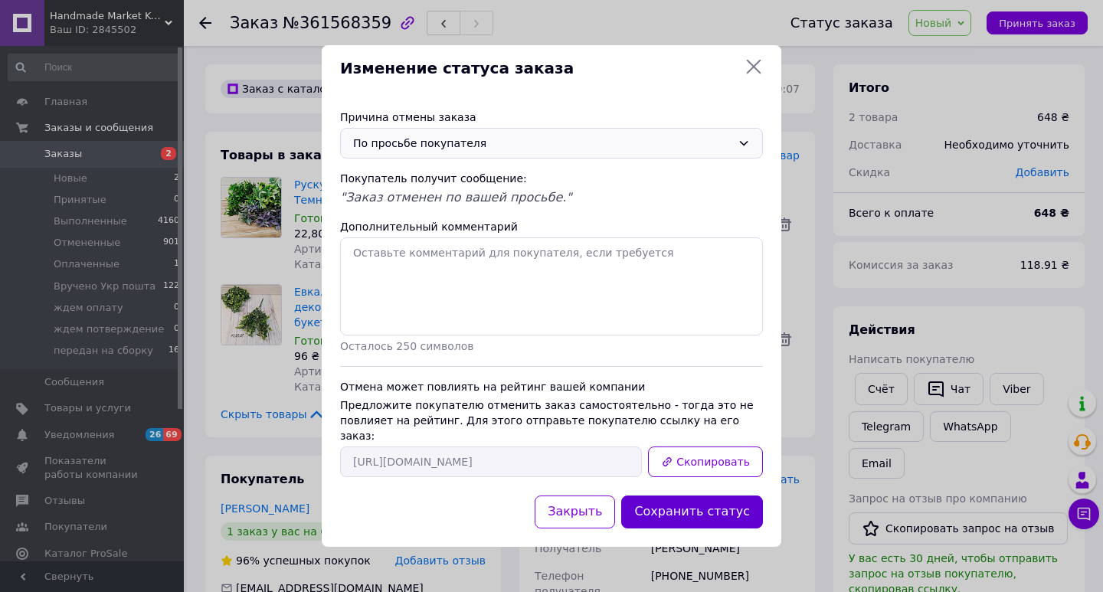 This screenshot has height=592, width=1103. Describe the element at coordinates (574, 512) in the screenshot. I see `button: Закрыть` at that location.